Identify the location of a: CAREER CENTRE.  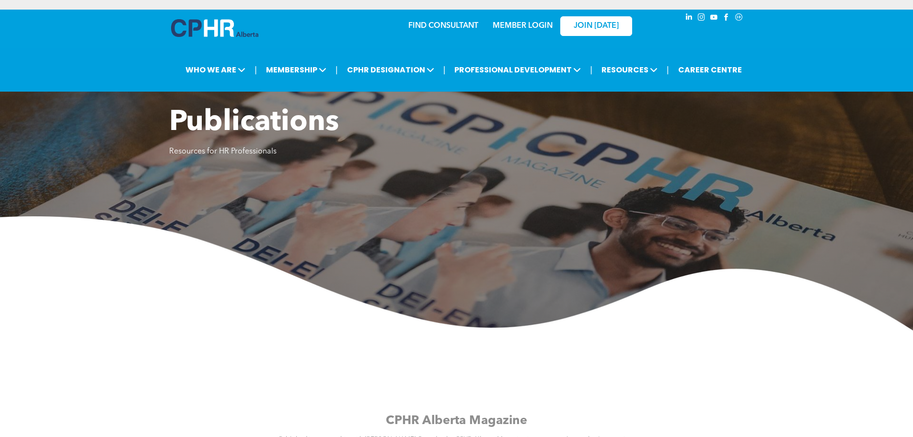
(710, 70).